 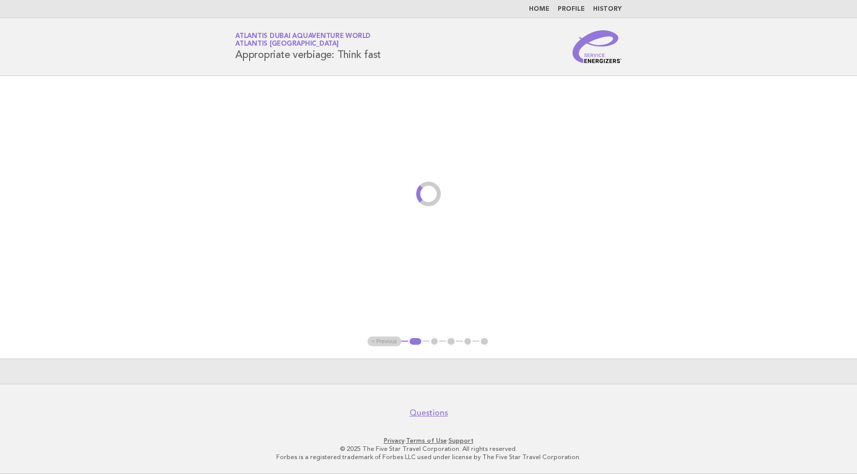 What do you see at coordinates (539, 9) in the screenshot?
I see `a: Home` at bounding box center [539, 9].